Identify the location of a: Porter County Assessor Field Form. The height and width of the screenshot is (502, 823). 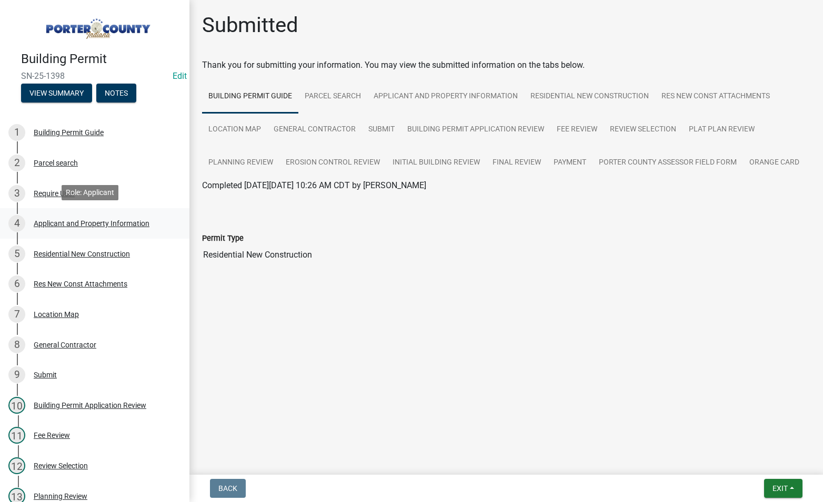
(667, 163).